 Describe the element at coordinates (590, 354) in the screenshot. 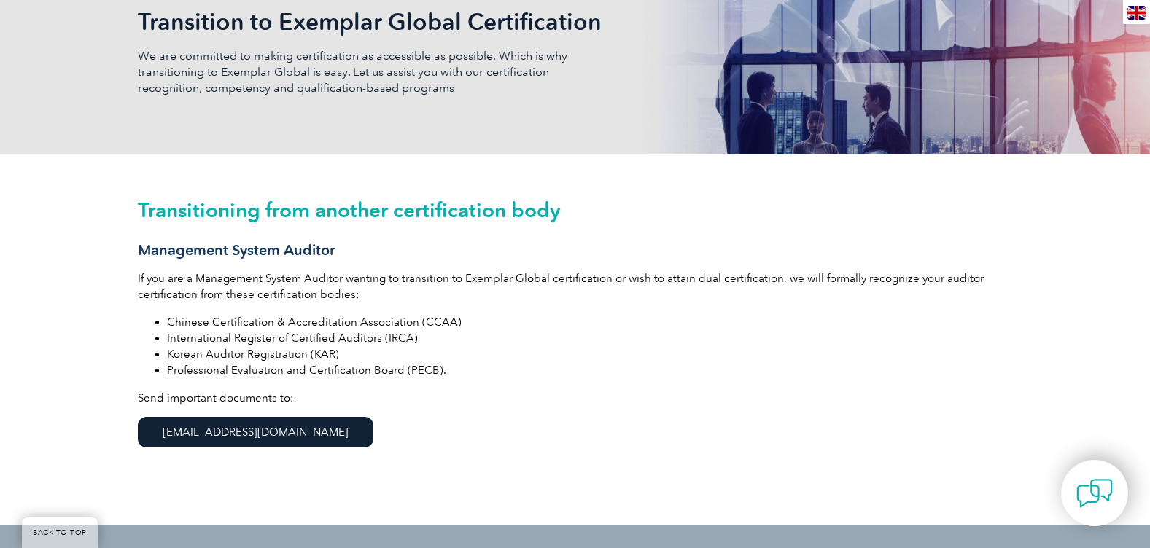

I see `li: Korean Auditor Registration (KAR)` at that location.